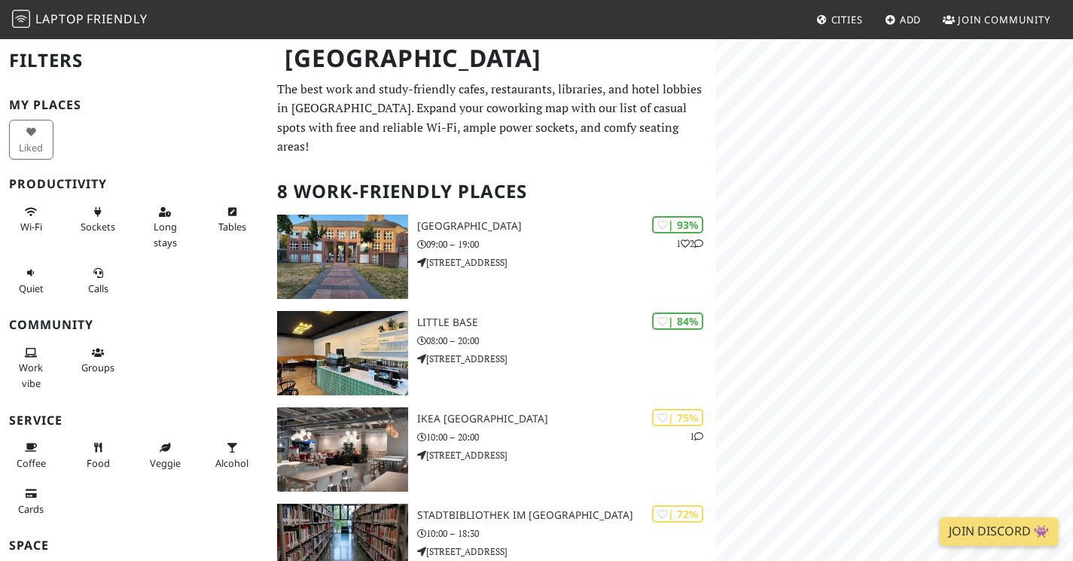 This screenshot has width=1073, height=561. Describe the element at coordinates (903, 20) in the screenshot. I see `a: Add` at that location.